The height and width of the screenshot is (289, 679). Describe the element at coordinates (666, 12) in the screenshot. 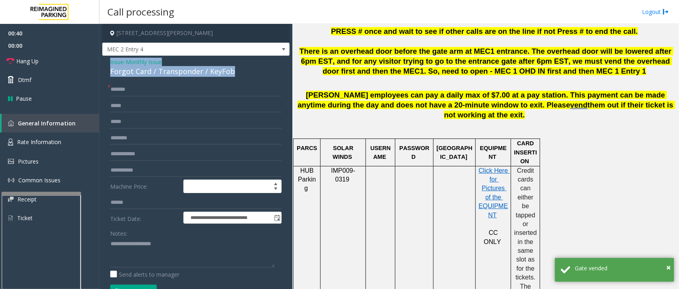

I see `img: logout` at that location.